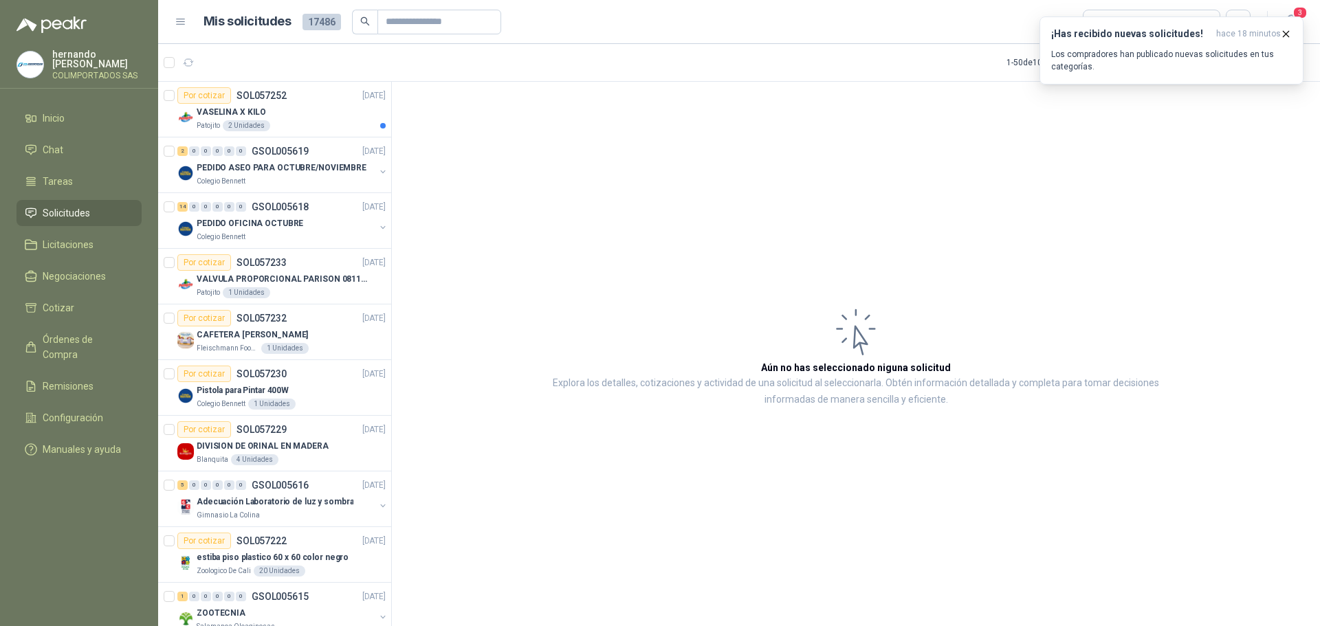 This screenshot has height=626, width=1320. I want to click on p: ZOOTECNIA, so click(221, 613).